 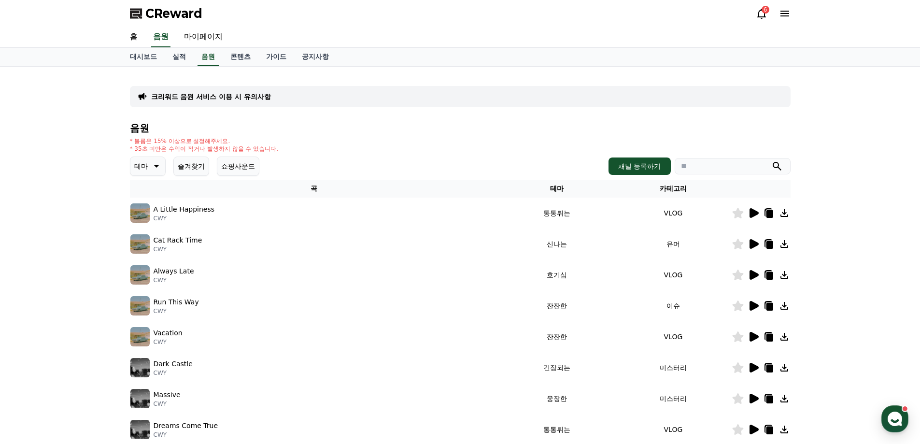 What do you see at coordinates (186, 425) in the screenshot?
I see `p: Dreams Come True` at bounding box center [186, 425].